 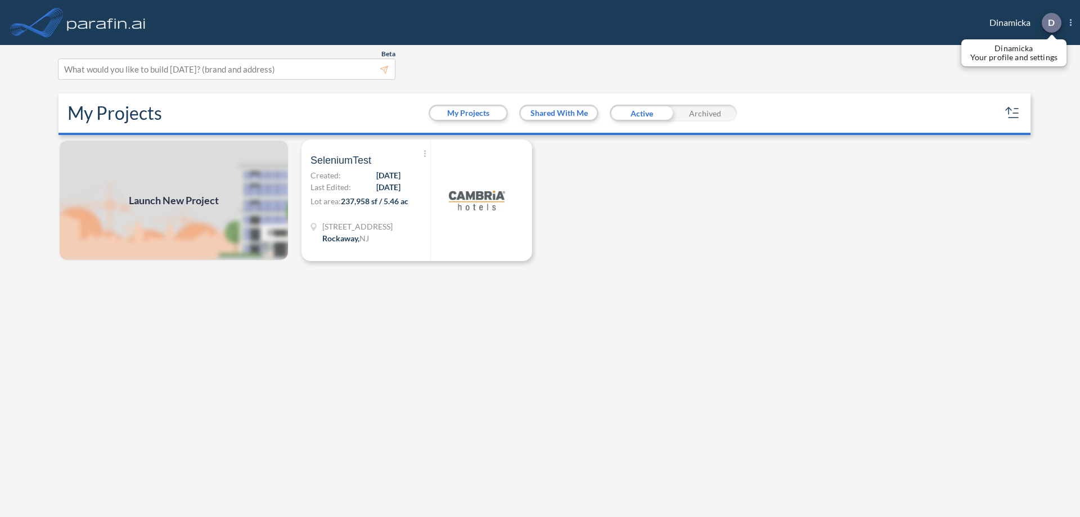 I want to click on div: Active, so click(x=641, y=113).